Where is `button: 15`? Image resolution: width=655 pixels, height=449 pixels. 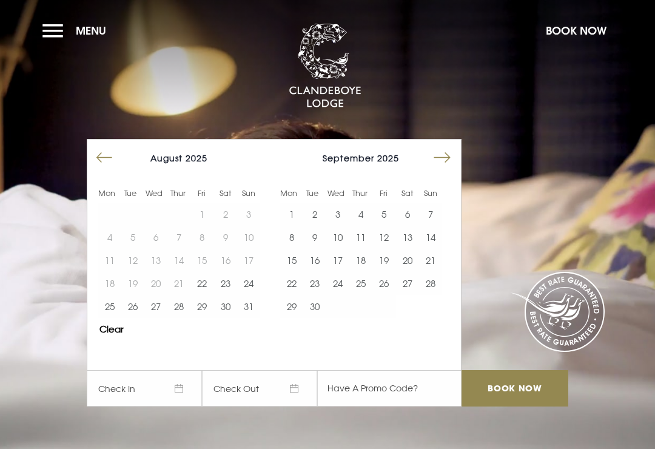 button: 15 is located at coordinates (292, 260).